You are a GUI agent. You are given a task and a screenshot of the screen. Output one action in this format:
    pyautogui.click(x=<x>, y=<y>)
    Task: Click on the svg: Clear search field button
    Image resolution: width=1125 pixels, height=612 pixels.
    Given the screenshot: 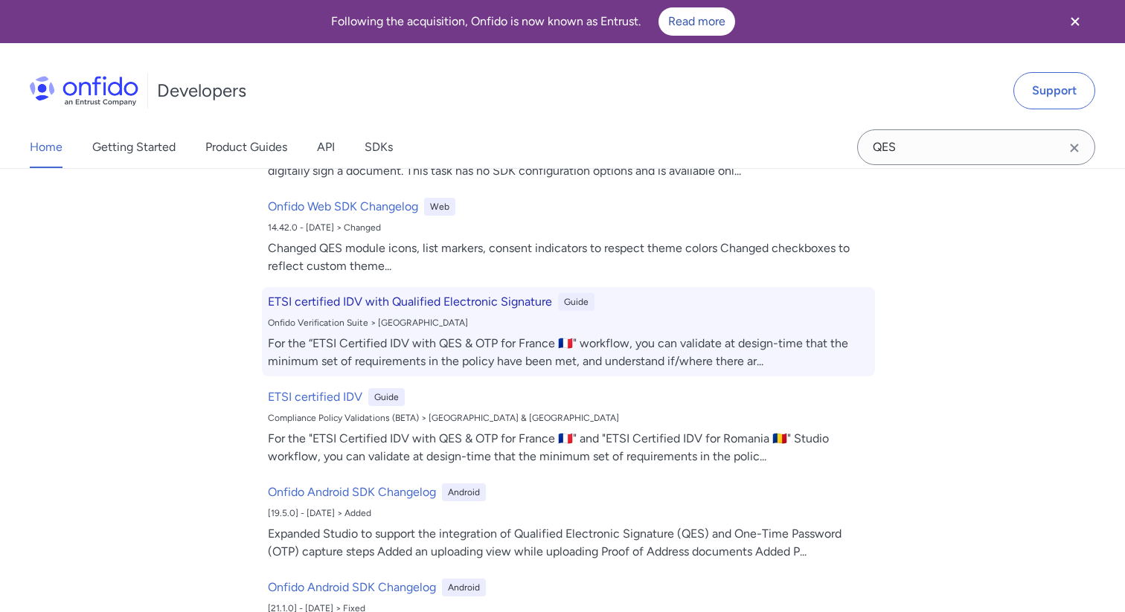 What is the action you would take?
    pyautogui.click(x=1074, y=148)
    